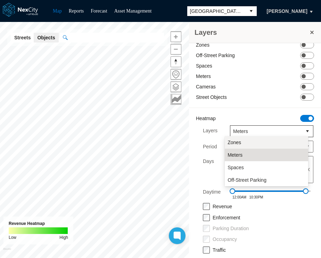 This screenshot has height=258, width=321. What do you see at coordinates (203, 76) in the screenshot?
I see `label: Meters` at bounding box center [203, 76].